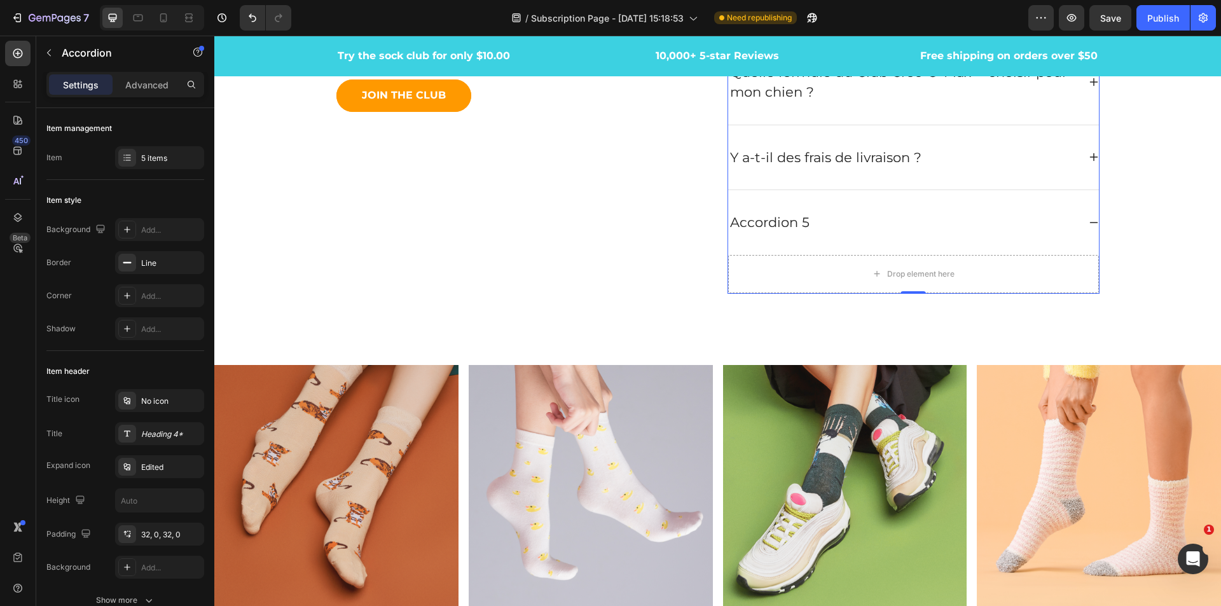 Image resolution: width=1221 pixels, height=606 pixels. I want to click on input: Auto, so click(160, 501).